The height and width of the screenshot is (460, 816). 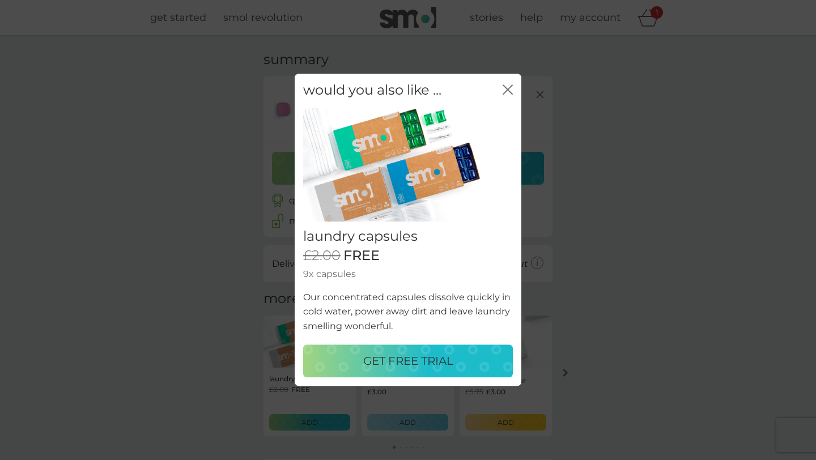 I want to click on span: FREE, so click(x=361, y=256).